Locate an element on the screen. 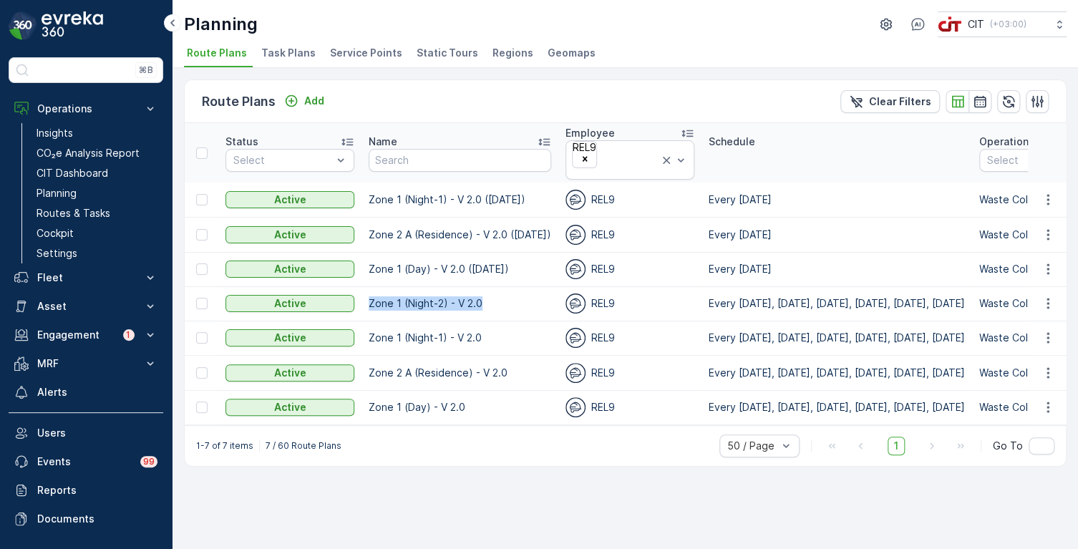 The height and width of the screenshot is (549, 1078). span: Service Points is located at coordinates (366, 53).